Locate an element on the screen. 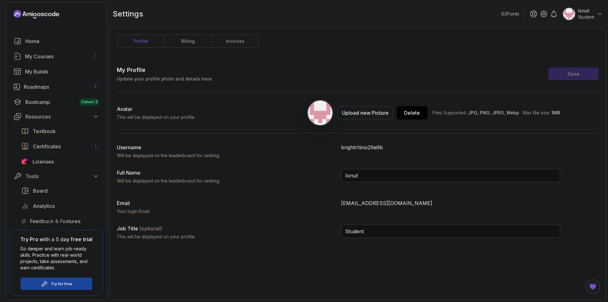  a: feedback is located at coordinates (60, 221).